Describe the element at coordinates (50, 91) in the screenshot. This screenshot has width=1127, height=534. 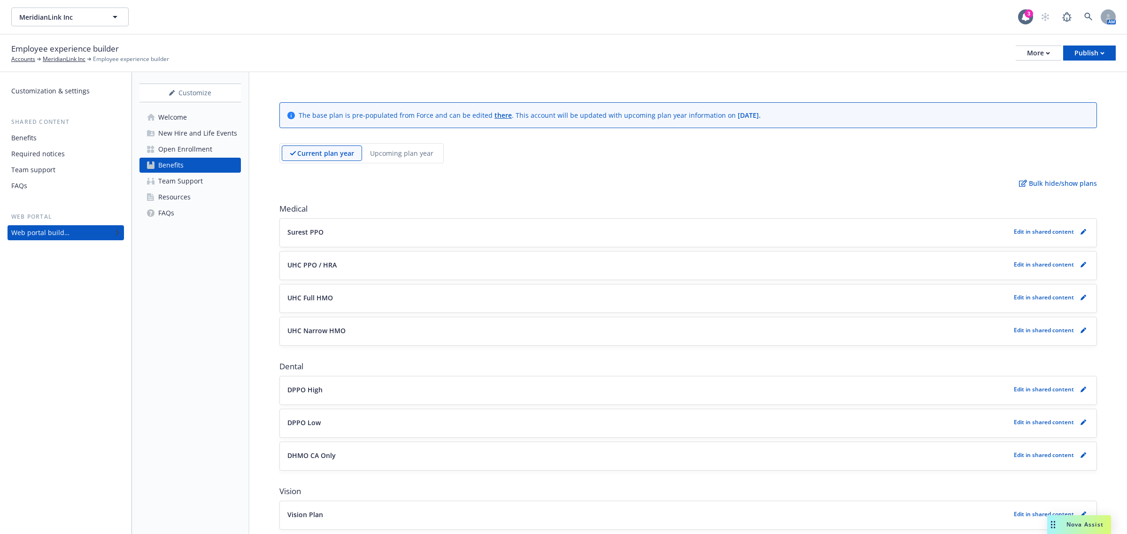
I see `div: Customization & settings` at that location.